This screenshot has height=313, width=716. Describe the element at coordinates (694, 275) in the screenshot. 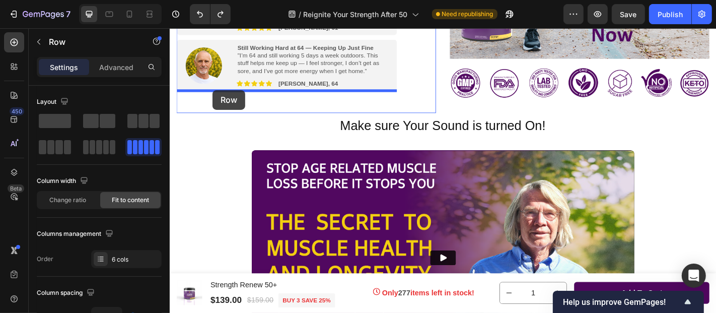

I see `div: Open Intercom Messenger` at that location.